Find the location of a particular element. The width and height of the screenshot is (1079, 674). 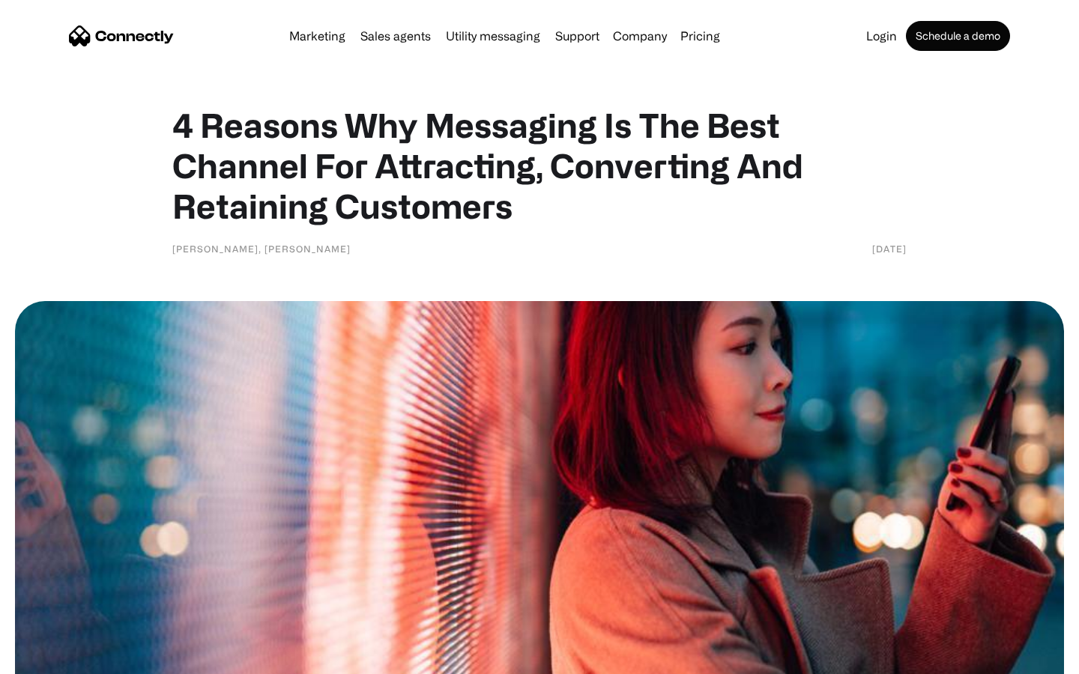

a: Support is located at coordinates (577, 36).